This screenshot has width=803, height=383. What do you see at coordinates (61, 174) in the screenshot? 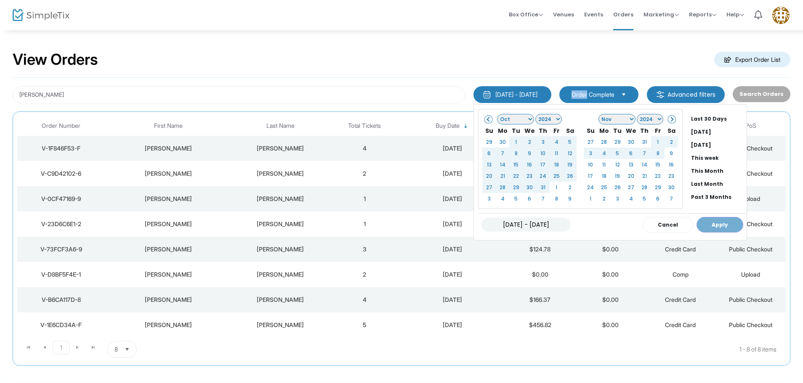
I see `div: V-C9D42102-6` at bounding box center [61, 174].